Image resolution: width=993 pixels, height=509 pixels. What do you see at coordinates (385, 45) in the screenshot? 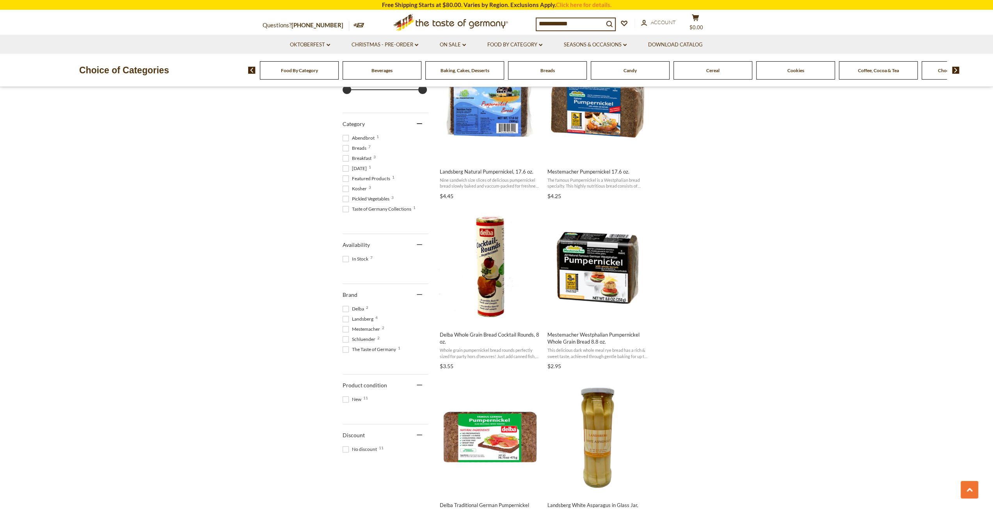
I see `a: Christmas - PRE-ORDER` at bounding box center [385, 45].